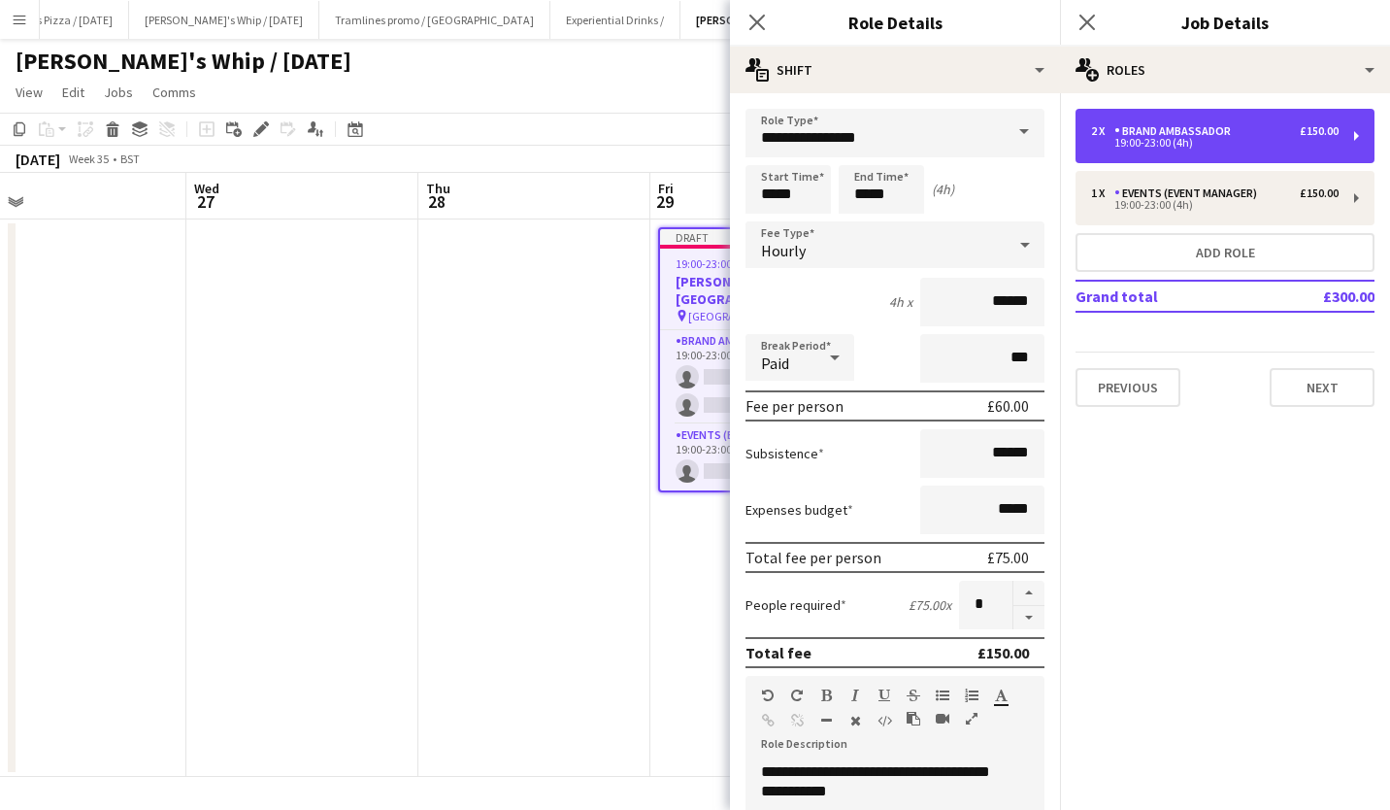 The height and width of the screenshot is (810, 1390). I want to click on td: £300.00, so click(1316, 296).